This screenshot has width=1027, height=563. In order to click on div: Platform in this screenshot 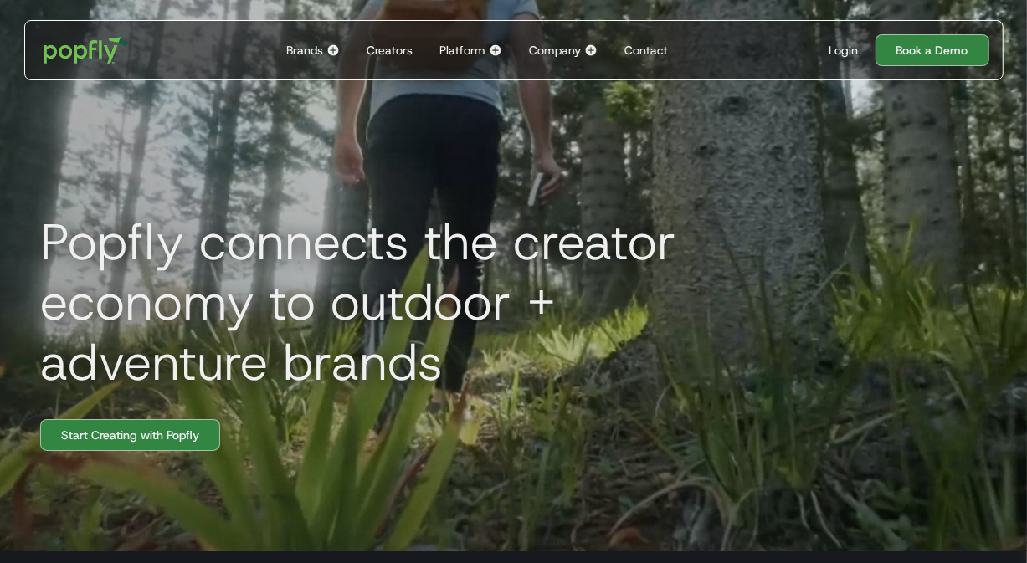, I will do `click(462, 50)`.